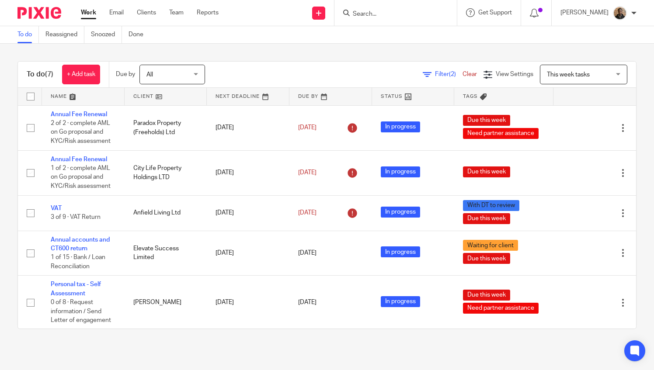  I want to click on input: Search, so click(391, 14).